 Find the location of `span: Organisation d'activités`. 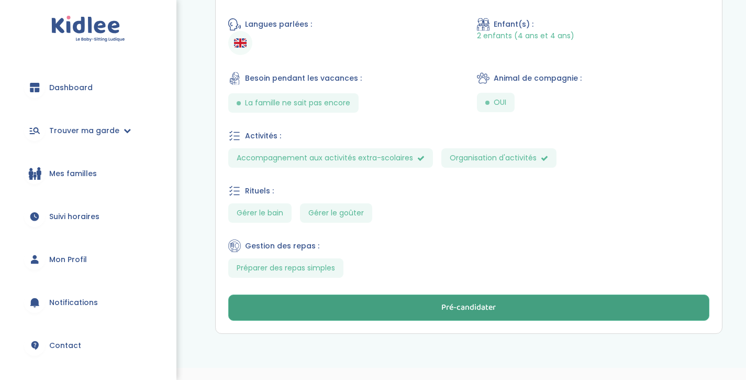

span: Organisation d'activités is located at coordinates (499, 158).